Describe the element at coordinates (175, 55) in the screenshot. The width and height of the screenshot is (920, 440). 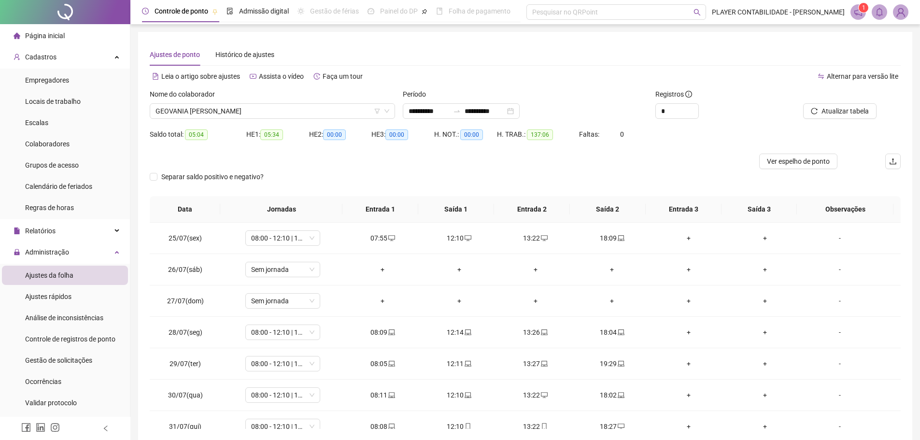
I see `span: Ajustes de ponto` at that location.